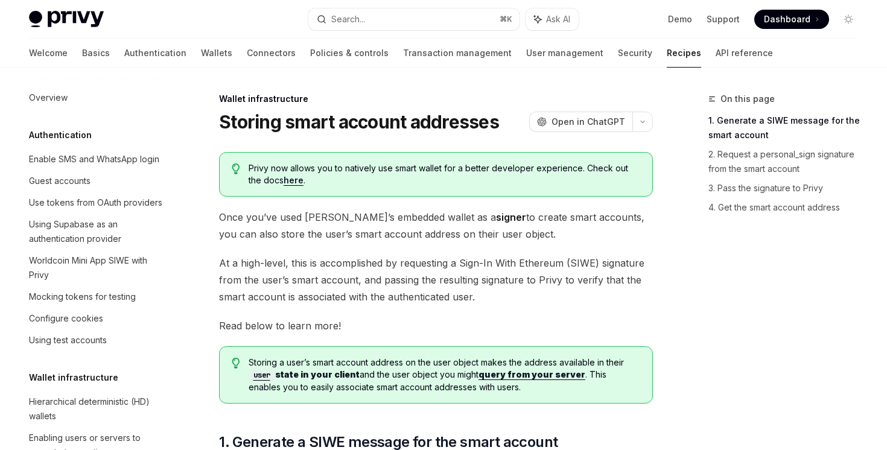 This screenshot has width=887, height=450. I want to click on span: On this page, so click(748, 99).